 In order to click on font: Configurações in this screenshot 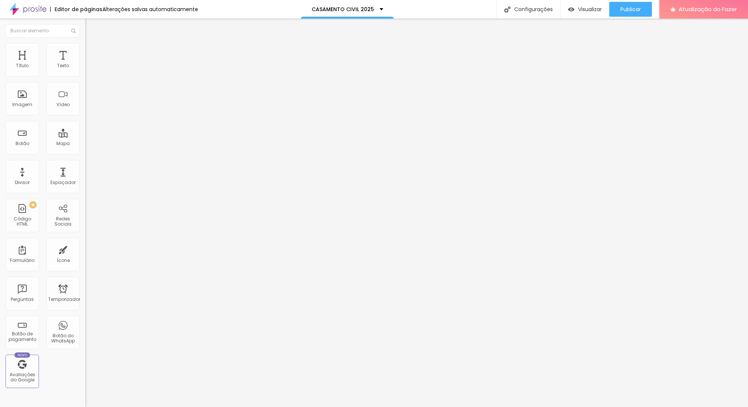, I will do `click(534, 9)`.